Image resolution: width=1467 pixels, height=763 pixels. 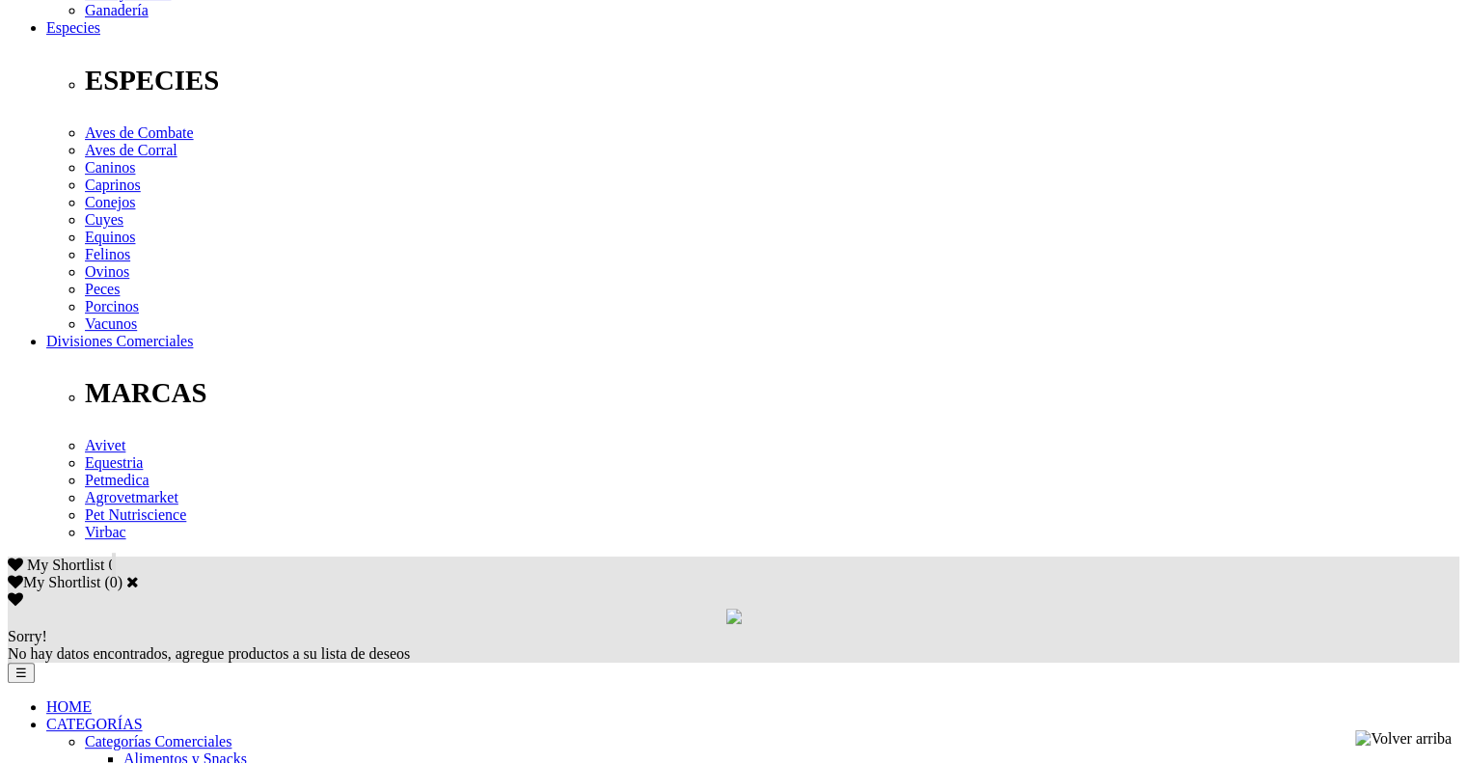 What do you see at coordinates (135, 514) in the screenshot?
I see `a: Pet Nutriscience` at bounding box center [135, 514].